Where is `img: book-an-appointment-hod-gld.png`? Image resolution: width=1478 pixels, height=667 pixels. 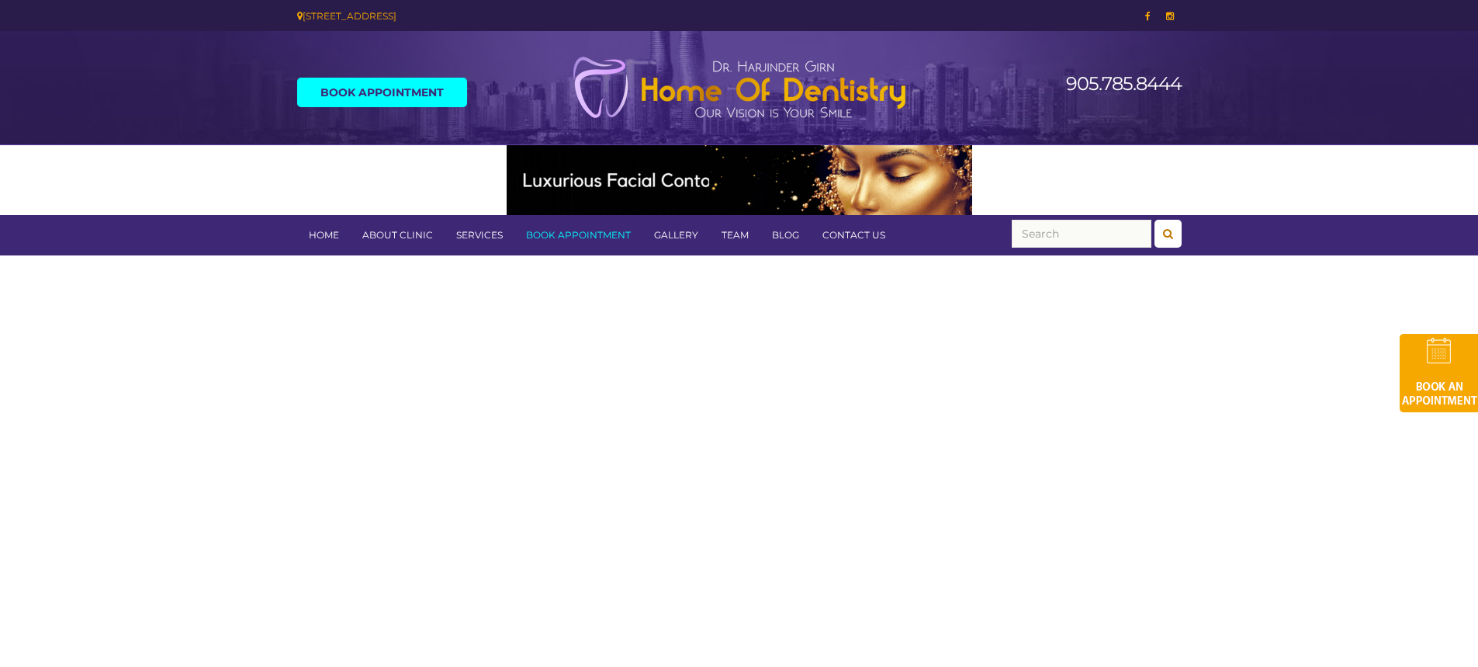
img: book-an-appointment-hod-gld.png is located at coordinates (1439, 372).